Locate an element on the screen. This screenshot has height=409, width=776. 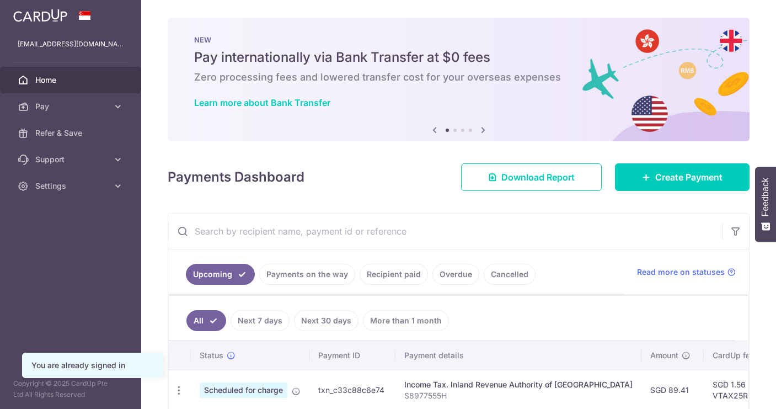
a: Next 7 days is located at coordinates (260, 320).